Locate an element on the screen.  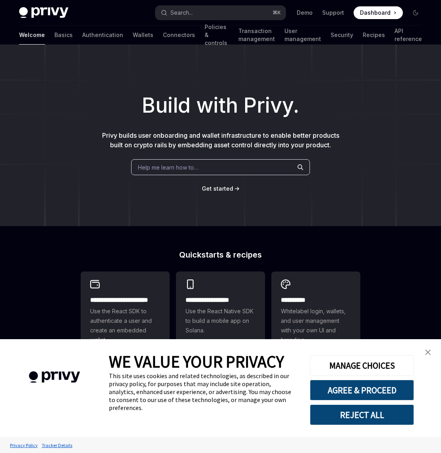
button: MANAGE CHOICES is located at coordinates (362, 365).